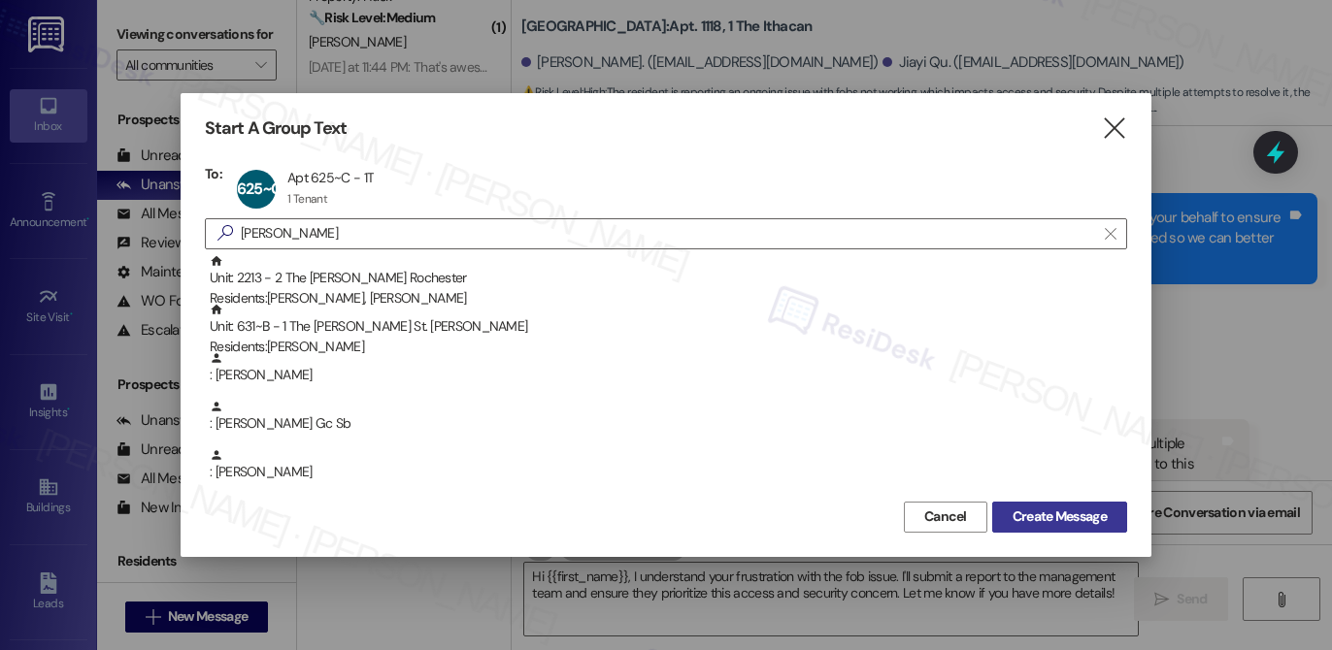  Describe the element at coordinates (668, 234) in the screenshot. I see `input: Search for any contact or apartment` at that location.